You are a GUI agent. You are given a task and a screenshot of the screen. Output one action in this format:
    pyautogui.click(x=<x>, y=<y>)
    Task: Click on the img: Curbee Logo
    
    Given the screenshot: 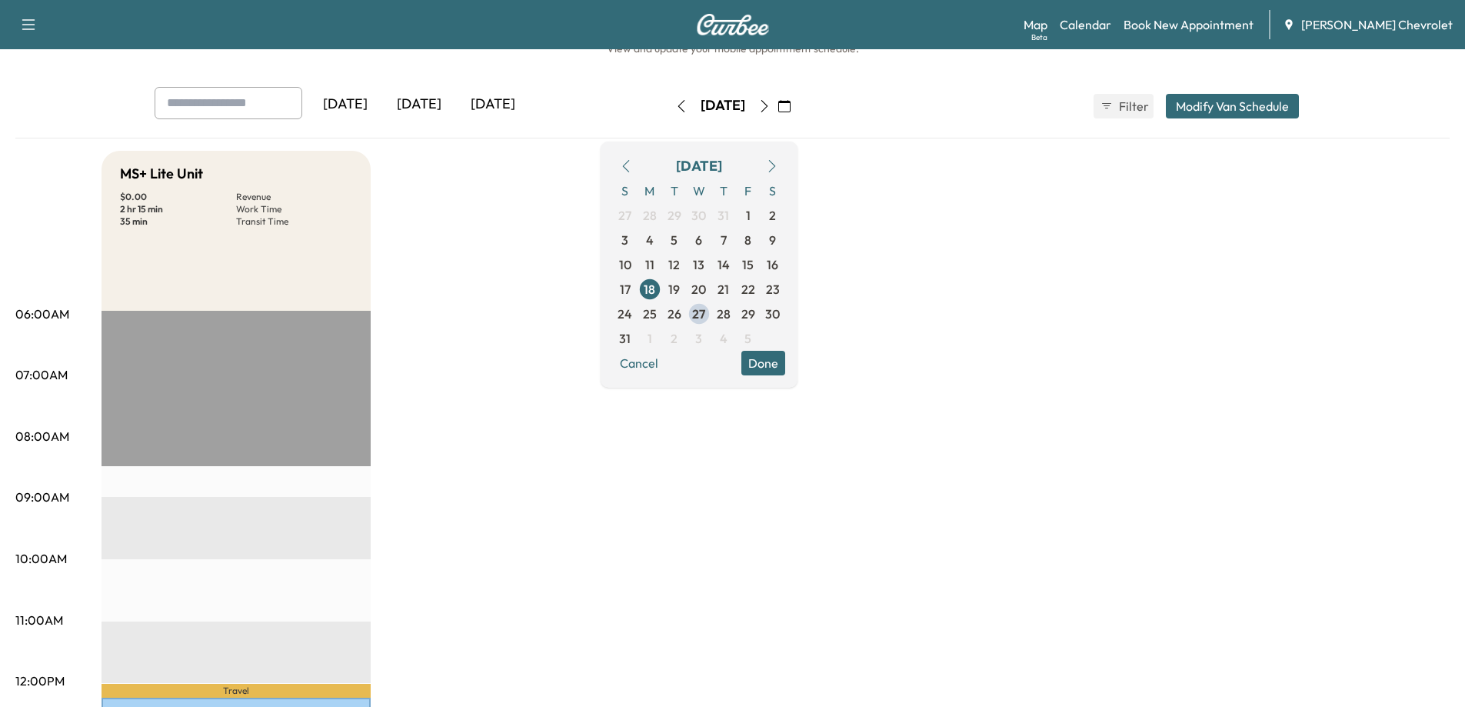 What is the action you would take?
    pyautogui.click(x=733, y=25)
    